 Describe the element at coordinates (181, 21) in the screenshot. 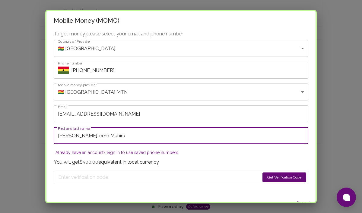

I see `h2: Mobile Money (MOMO)` at that location.